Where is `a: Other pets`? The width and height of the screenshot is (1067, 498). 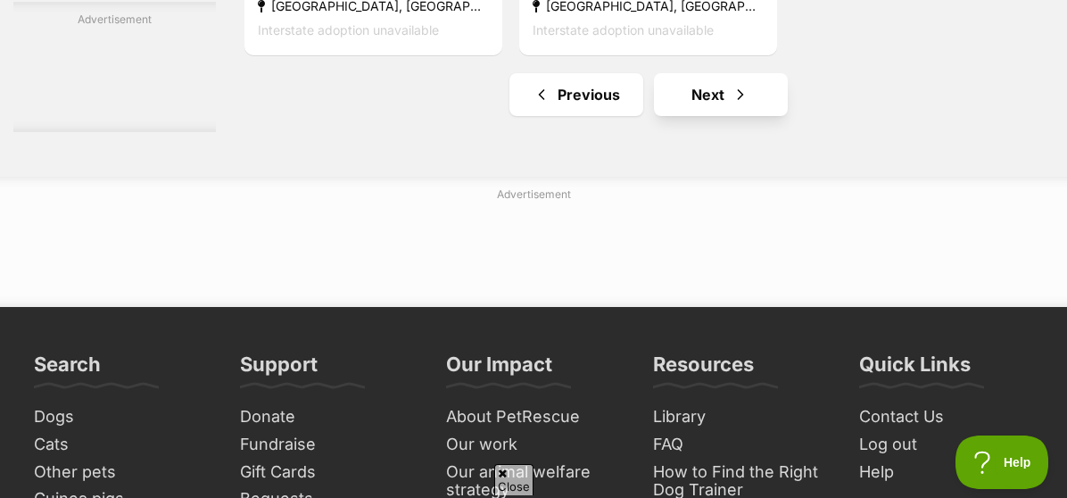 a: Other pets is located at coordinates (120, 472).